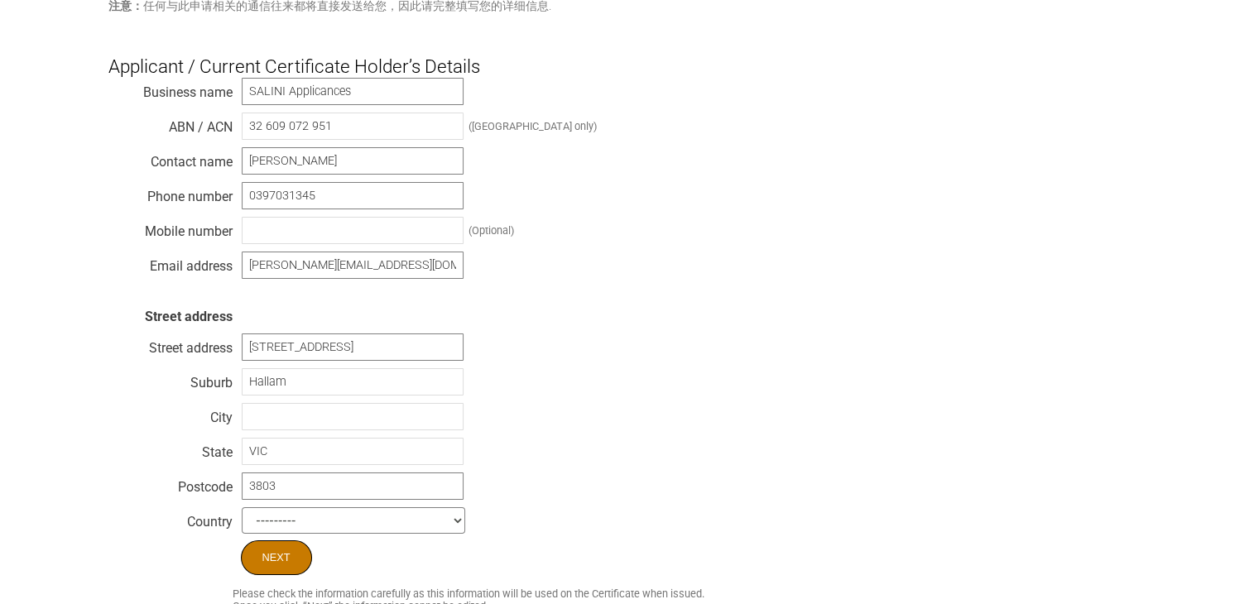  What do you see at coordinates (491, 230) in the screenshot?
I see `div: (Optional)` at bounding box center [491, 230].